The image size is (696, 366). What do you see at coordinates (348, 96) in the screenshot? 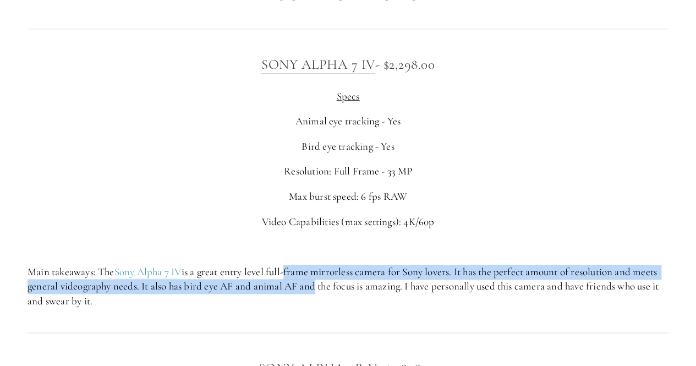
I see `span: Specs` at bounding box center [348, 96].